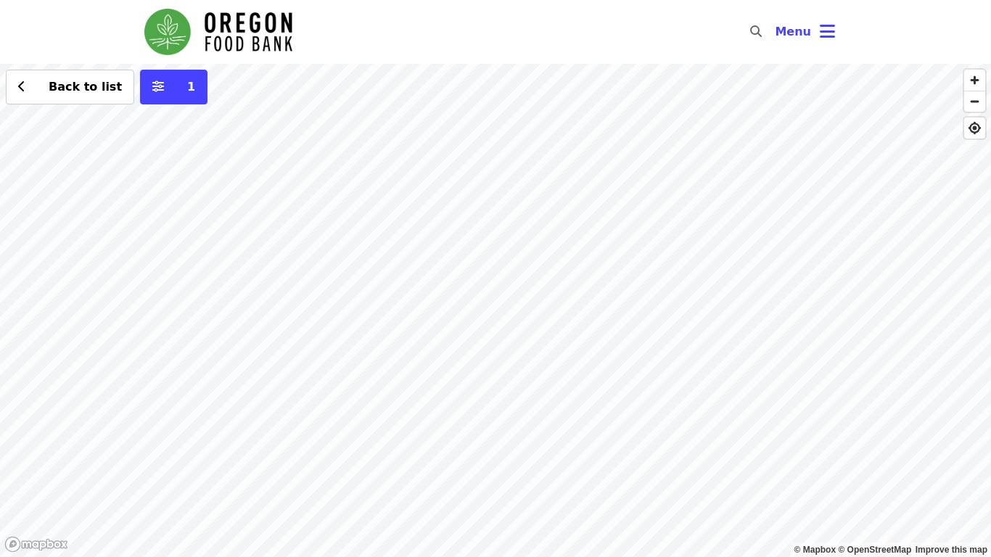 This screenshot has width=991, height=557. I want to click on button: Zoom Out, so click(974, 101).